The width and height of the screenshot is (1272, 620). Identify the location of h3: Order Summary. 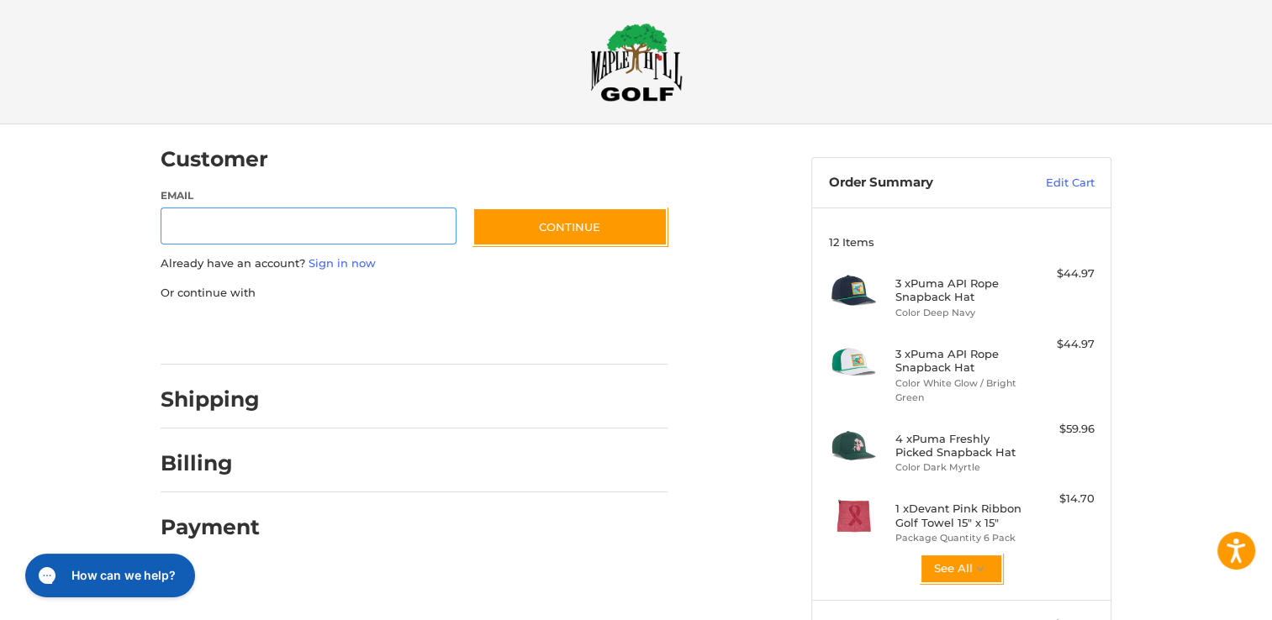
(919, 183).